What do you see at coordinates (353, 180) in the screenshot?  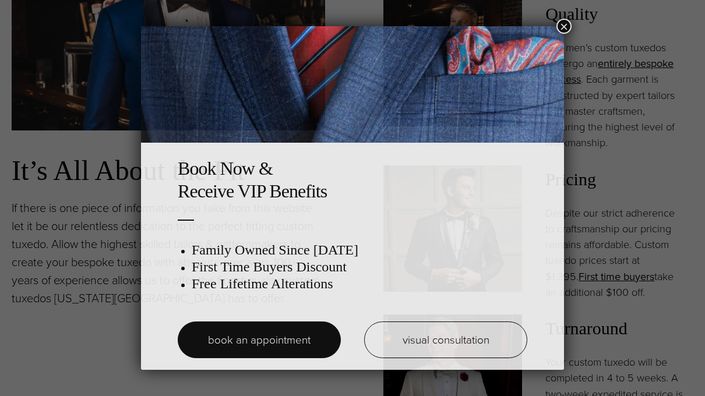 I see `h2: Book Now & Receive VIP Benefits` at bounding box center [353, 180].